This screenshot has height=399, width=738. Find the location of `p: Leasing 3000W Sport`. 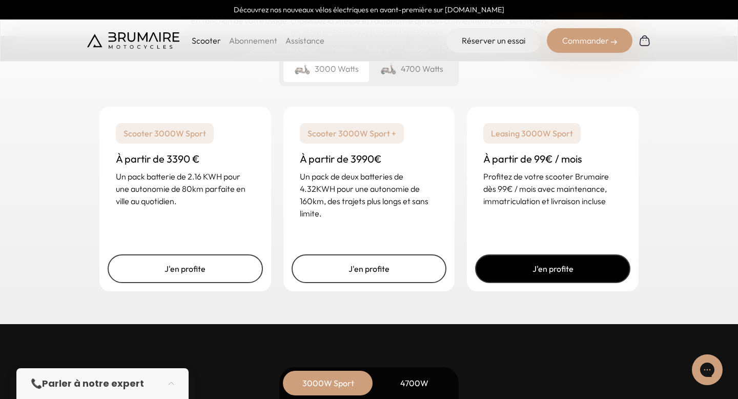

p: Leasing 3000W Sport is located at coordinates (532, 133).